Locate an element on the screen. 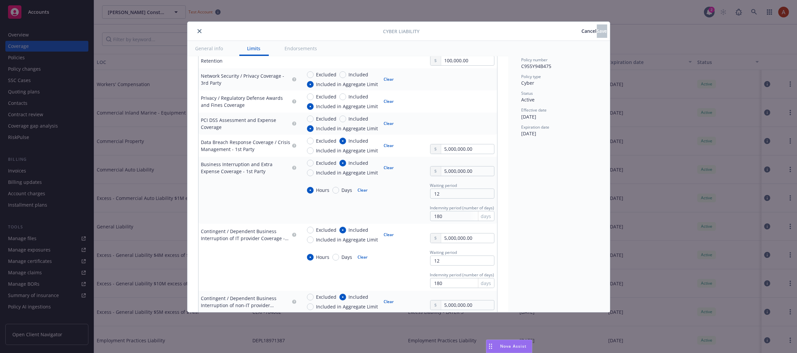  span: C955Y94B475 is located at coordinates (537, 66).